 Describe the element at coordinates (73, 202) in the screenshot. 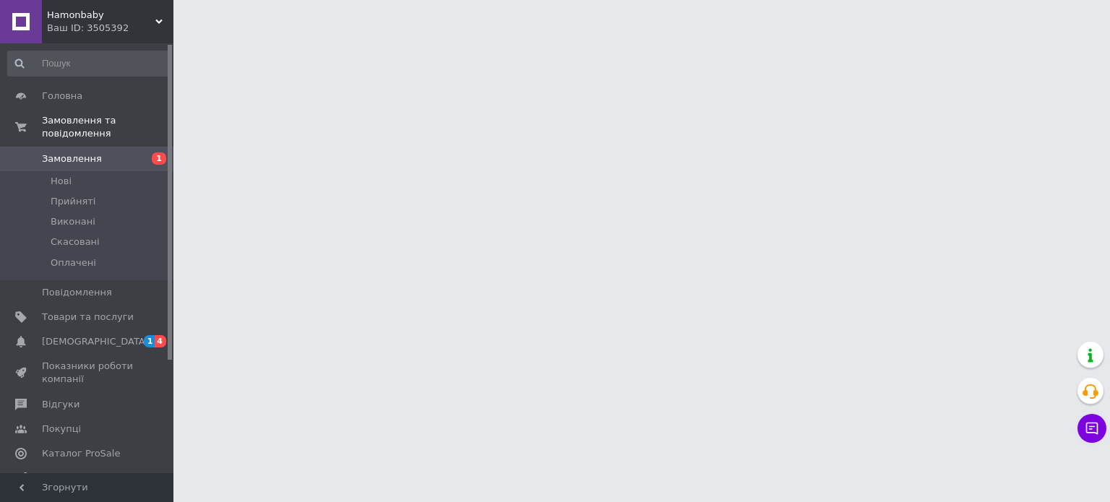

I see `span: Прийняті` at that location.